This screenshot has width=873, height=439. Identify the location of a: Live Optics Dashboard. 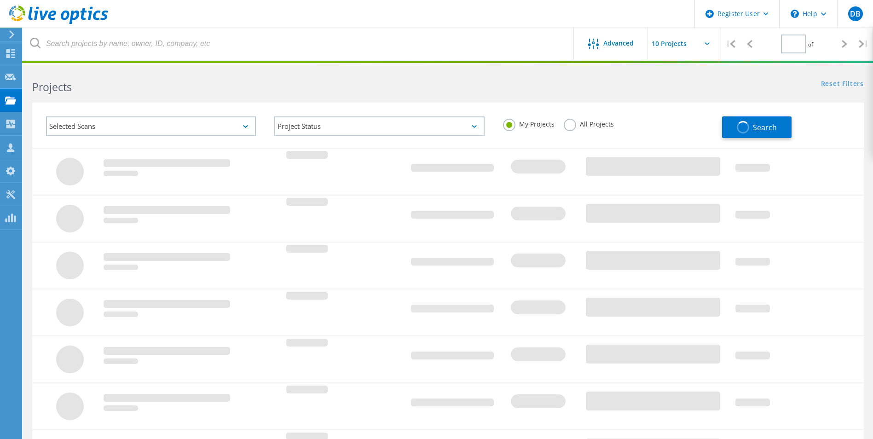
(58, 23).